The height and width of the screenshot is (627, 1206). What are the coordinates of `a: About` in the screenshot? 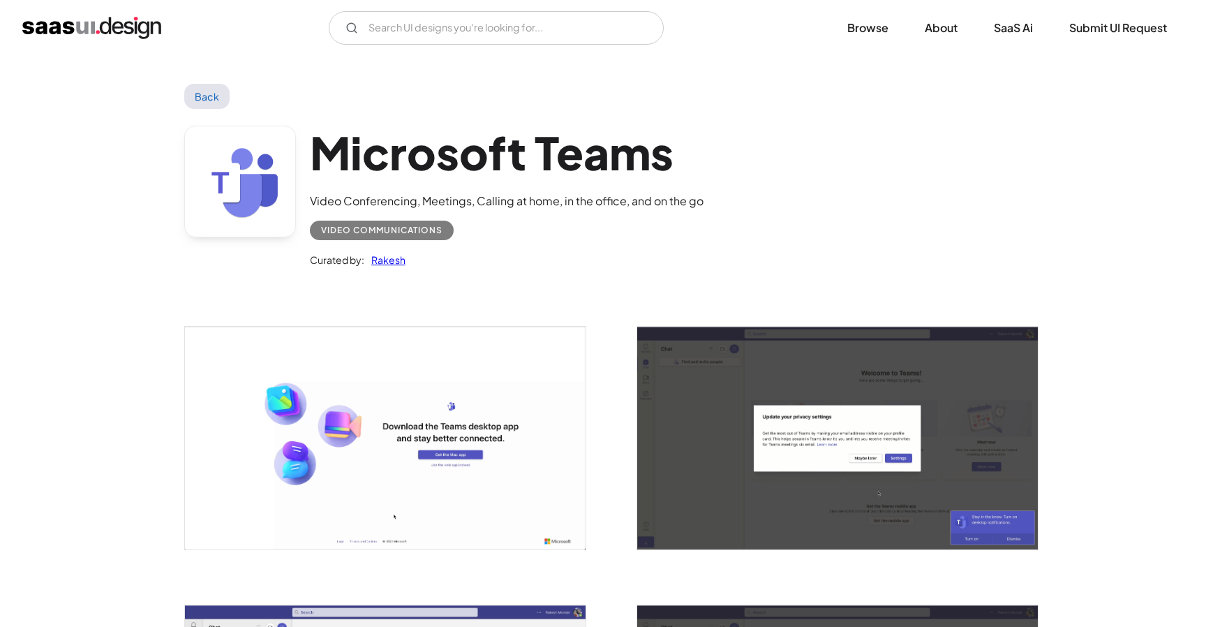 It's located at (941, 28).